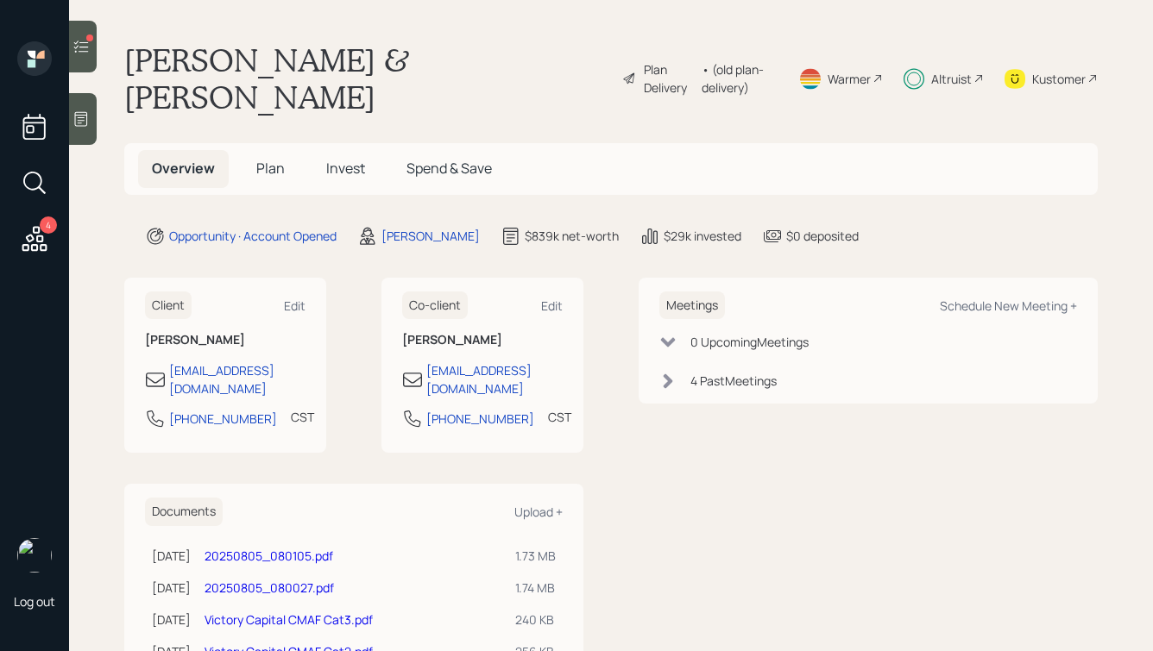 The image size is (1153, 651). I want to click on div: 4, so click(48, 225).